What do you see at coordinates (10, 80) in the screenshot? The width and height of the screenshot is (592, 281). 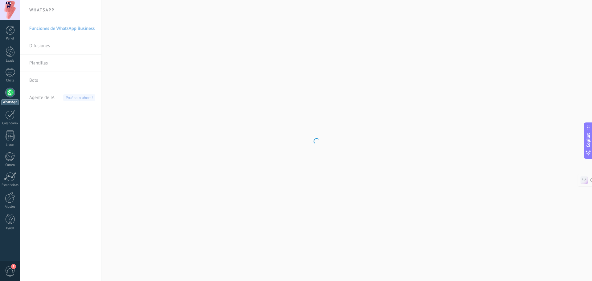 I see `div: Chats` at bounding box center [10, 80].